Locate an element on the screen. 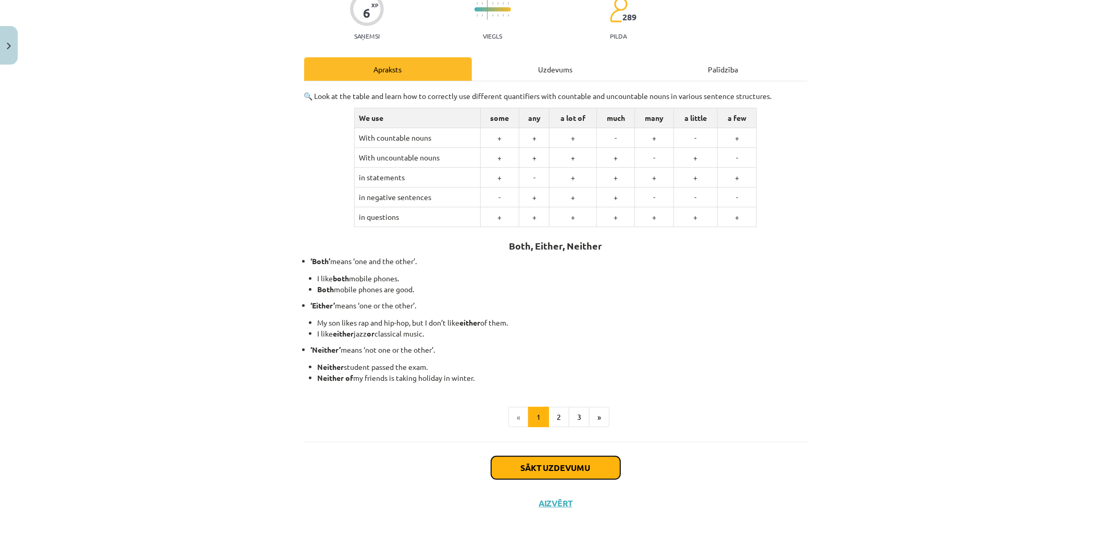 Image resolution: width=1111 pixels, height=547 pixels. p: means ‘one or the other’. is located at coordinates (559, 305).